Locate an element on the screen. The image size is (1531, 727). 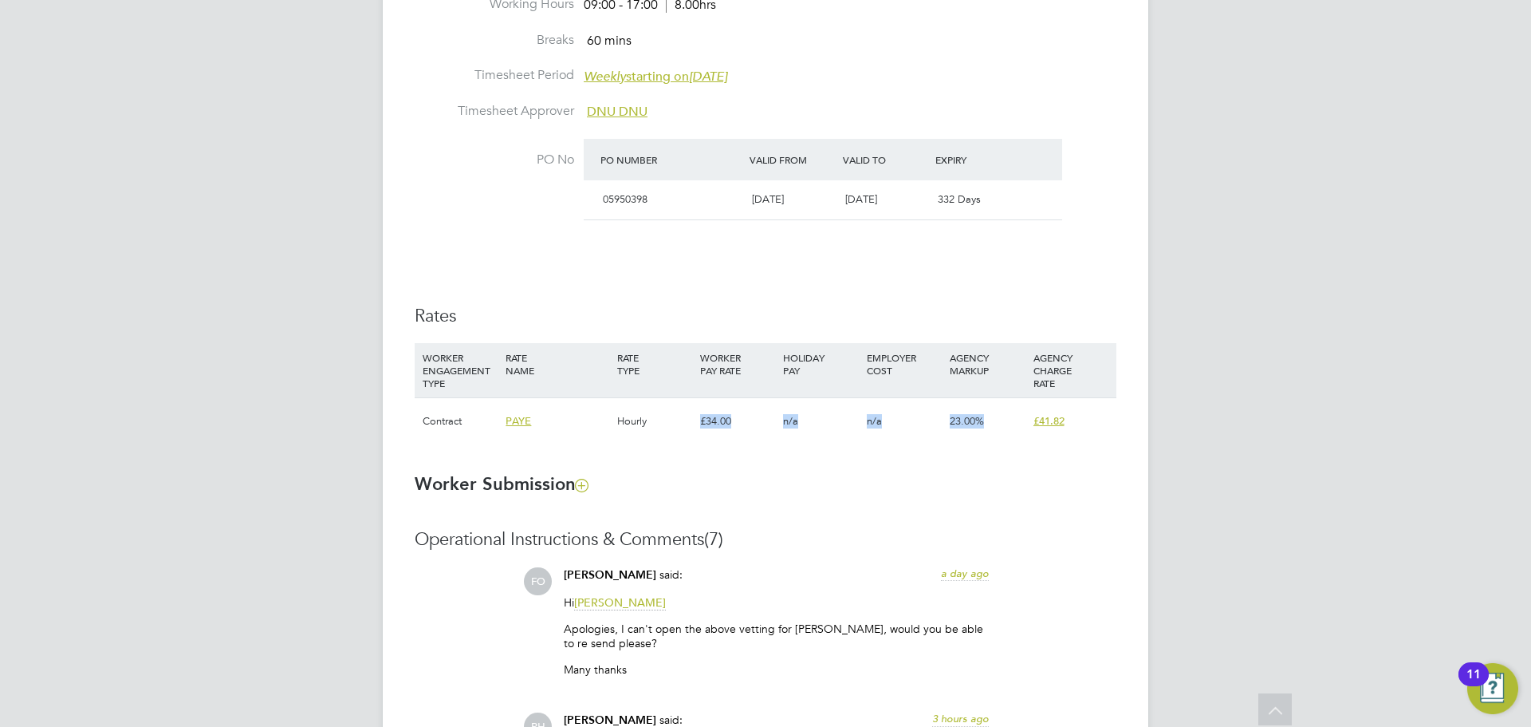
div: WORKER ENGAGEMENT TYPE is located at coordinates (460, 370).